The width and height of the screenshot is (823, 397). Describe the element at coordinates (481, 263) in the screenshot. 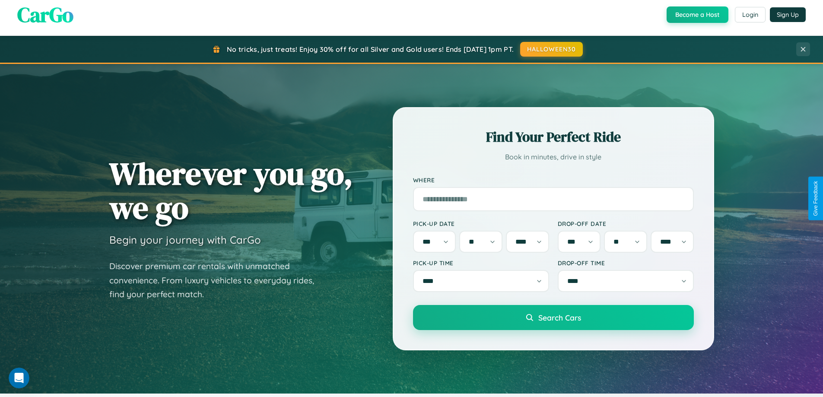

I see `label: Pick-up Time` at that location.